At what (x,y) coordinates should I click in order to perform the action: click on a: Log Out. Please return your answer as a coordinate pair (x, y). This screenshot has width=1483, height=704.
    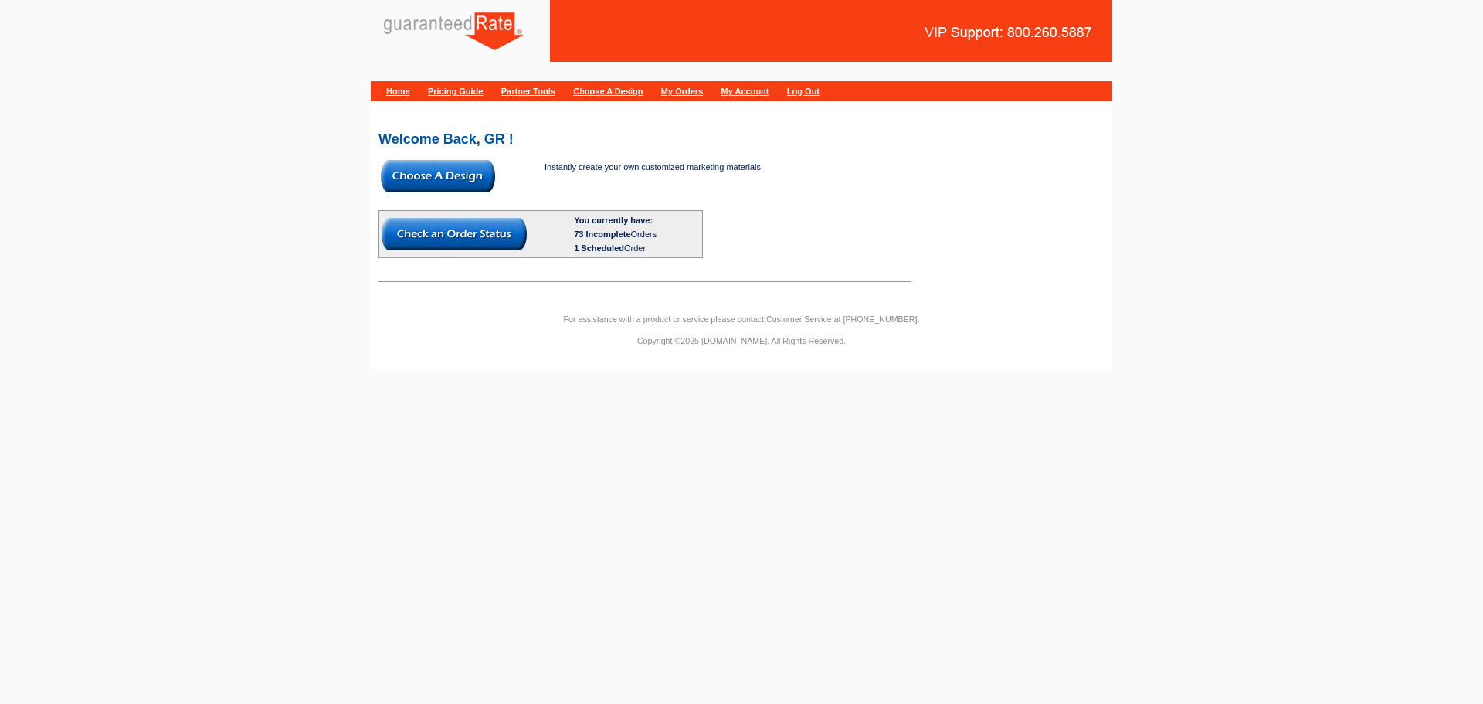
    Looking at the image, I should click on (804, 91).